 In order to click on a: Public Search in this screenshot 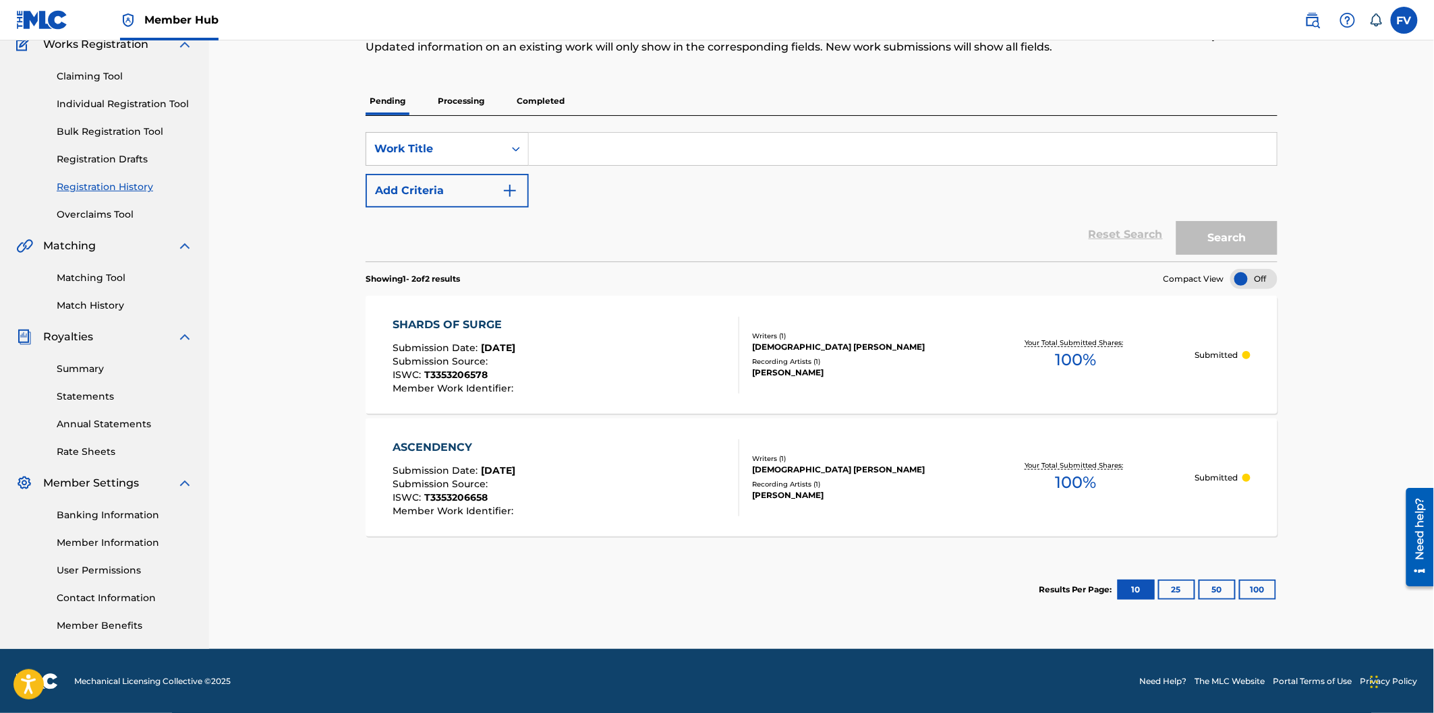, I will do `click(1312, 20)`.